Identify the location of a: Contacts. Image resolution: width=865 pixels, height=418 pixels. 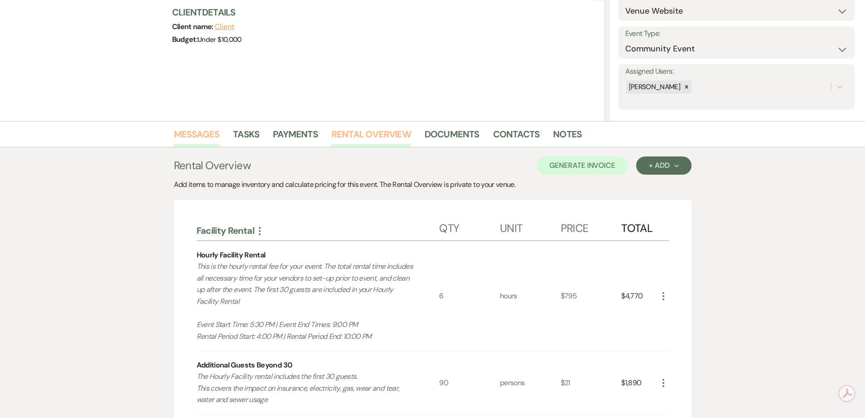
(517, 137).